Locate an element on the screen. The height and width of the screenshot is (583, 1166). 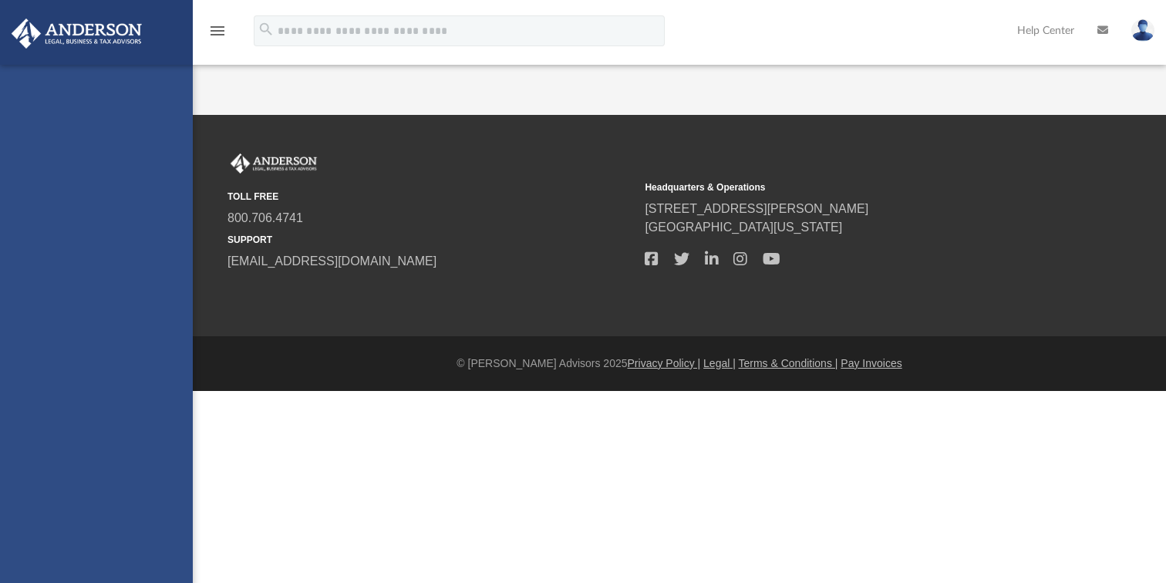
small: TOLL FREE is located at coordinates (430, 197).